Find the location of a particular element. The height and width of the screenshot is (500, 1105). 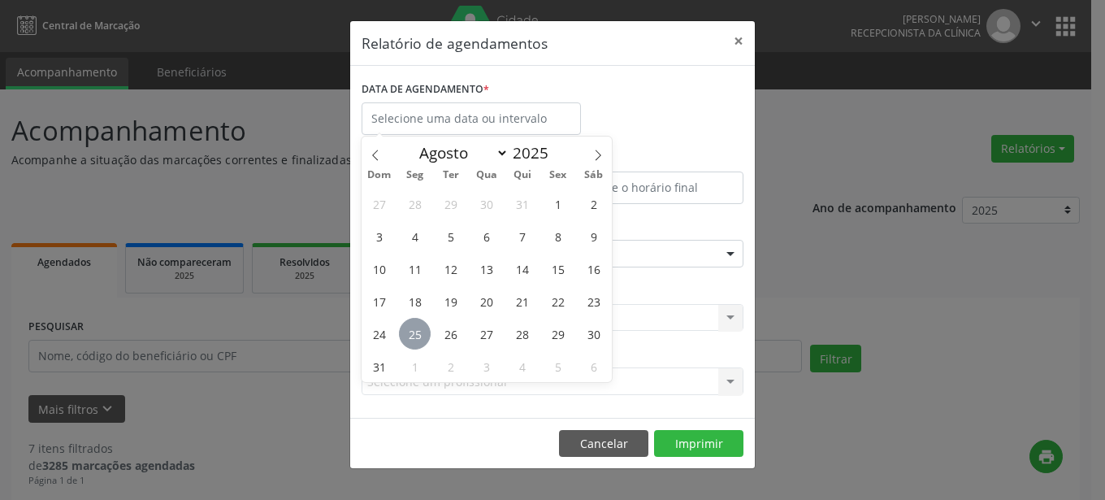

span: Seg is located at coordinates (415, 175).